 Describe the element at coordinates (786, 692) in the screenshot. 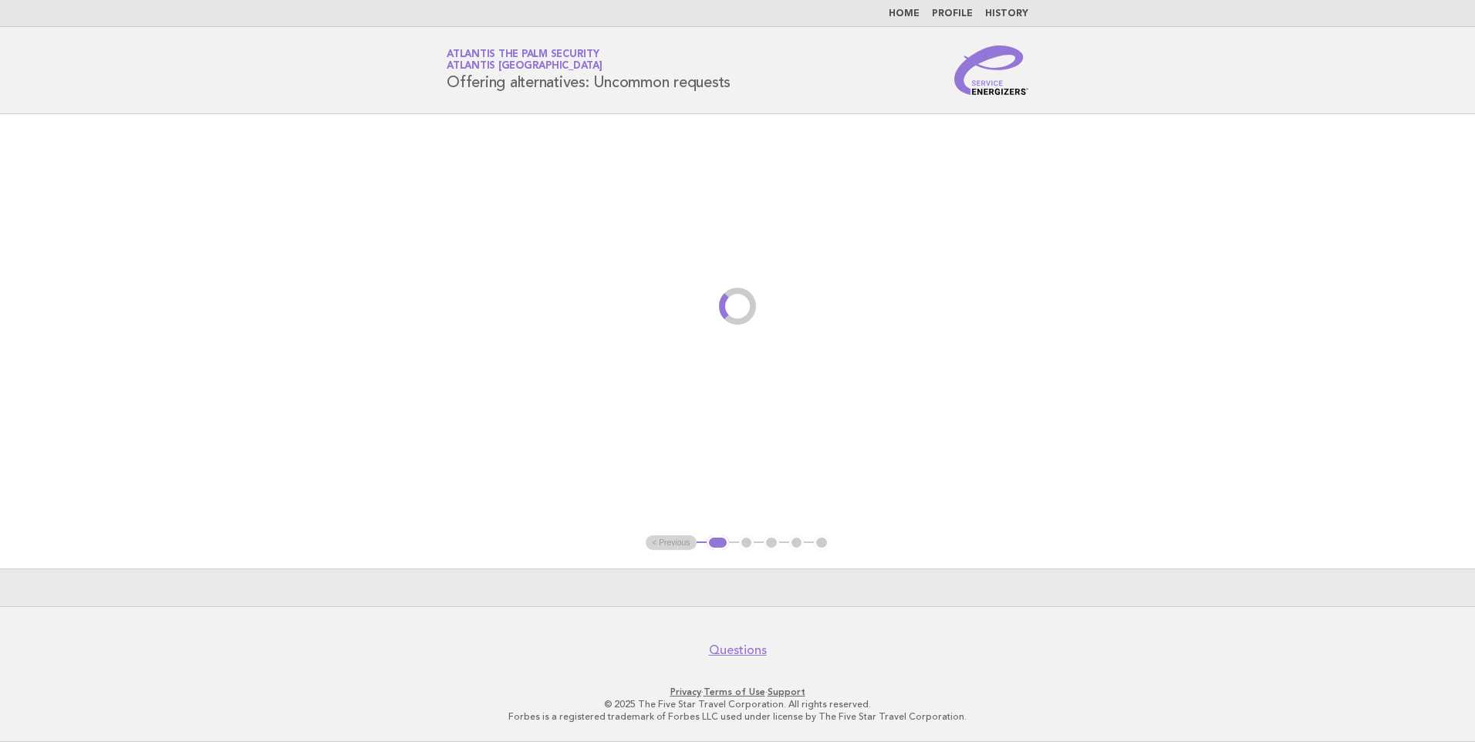

I see `a: Support` at that location.